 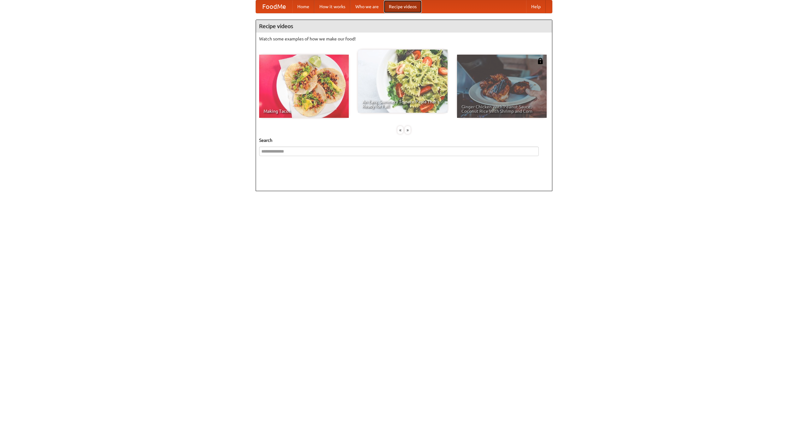 What do you see at coordinates (303, 7) in the screenshot?
I see `a: Home` at bounding box center [303, 7].